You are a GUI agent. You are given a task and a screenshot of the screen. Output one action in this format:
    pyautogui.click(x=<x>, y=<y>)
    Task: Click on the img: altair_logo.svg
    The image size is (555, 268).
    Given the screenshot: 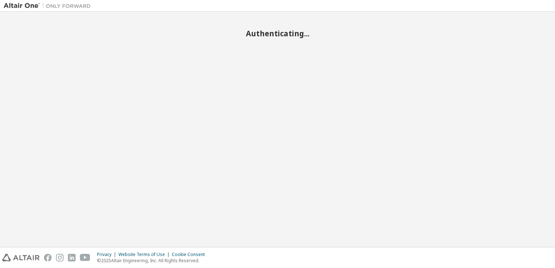 What is the action you would take?
    pyautogui.click(x=21, y=258)
    